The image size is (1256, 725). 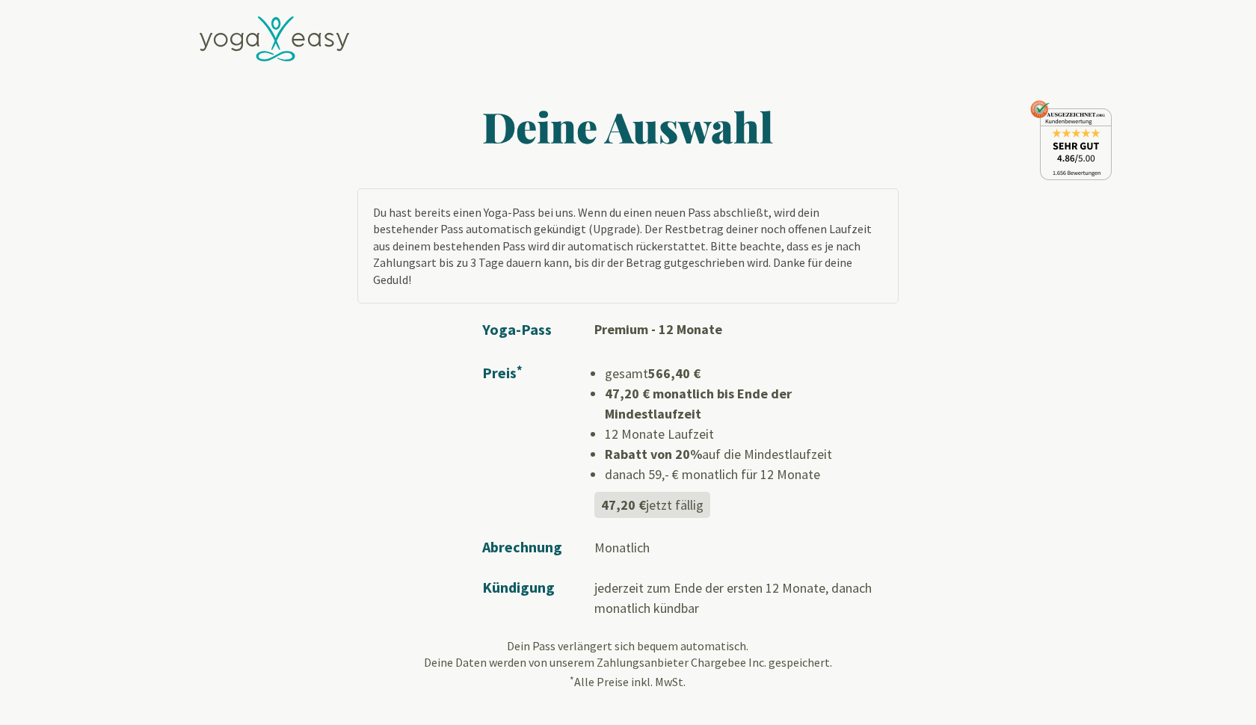 I want to click on p: Du hast bereits einen Yoga-Pass bei uns. Wenn du einen neuen Pass abschließt, wird dein bestehend..., so click(x=628, y=246).